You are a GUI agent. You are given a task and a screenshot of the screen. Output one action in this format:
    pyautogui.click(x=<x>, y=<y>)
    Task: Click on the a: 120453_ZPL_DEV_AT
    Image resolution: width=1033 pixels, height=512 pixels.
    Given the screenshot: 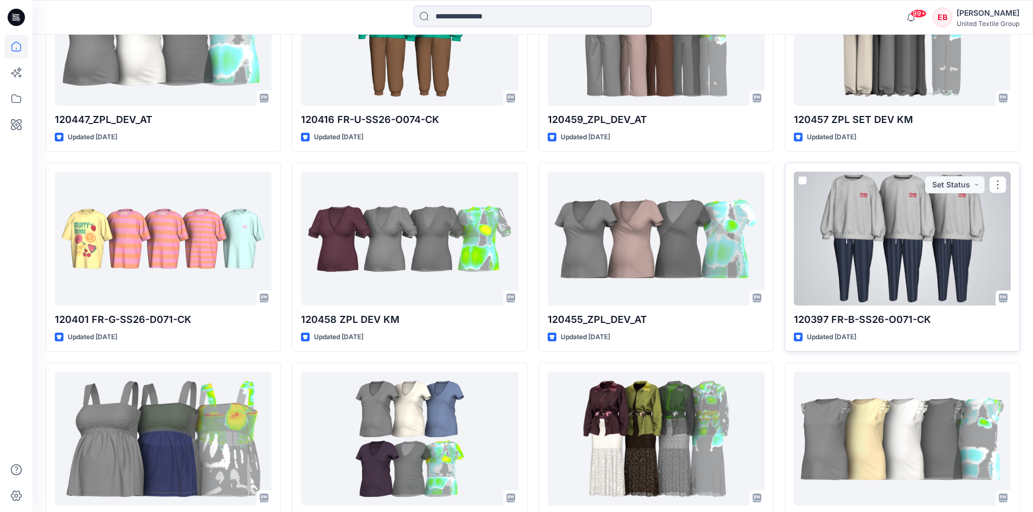 What is the action you would take?
    pyautogui.click(x=409, y=439)
    